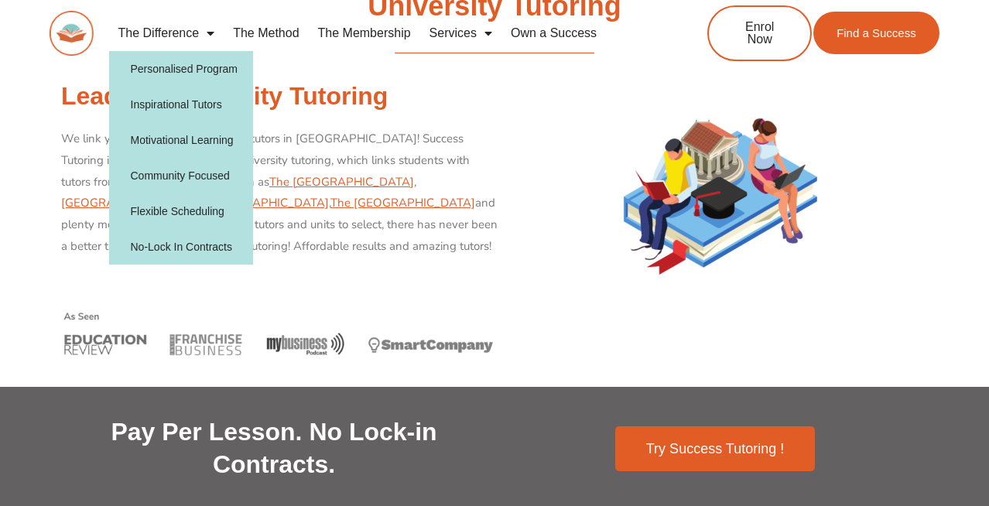 This screenshot has width=989, height=506. What do you see at coordinates (166, 33) in the screenshot?
I see `a: The Difference` at bounding box center [166, 33].